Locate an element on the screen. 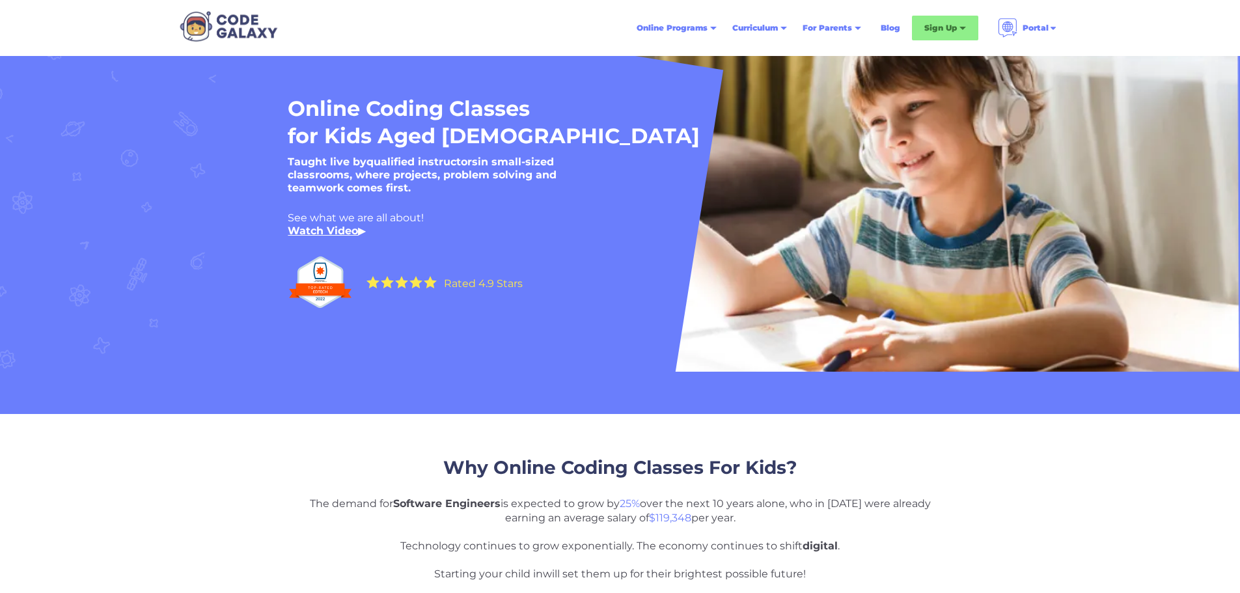 The width and height of the screenshot is (1240, 593). div: See what we are all about! ‍ ▶ is located at coordinates (600, 225).